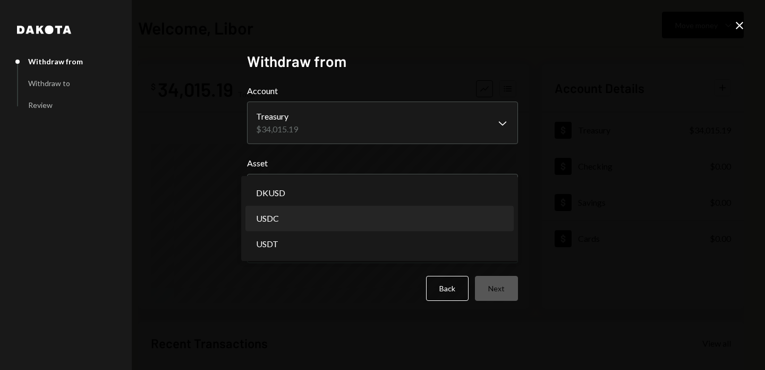 The height and width of the screenshot is (370, 765). Describe the element at coordinates (267, 244) in the screenshot. I see `span: USDT` at that location.